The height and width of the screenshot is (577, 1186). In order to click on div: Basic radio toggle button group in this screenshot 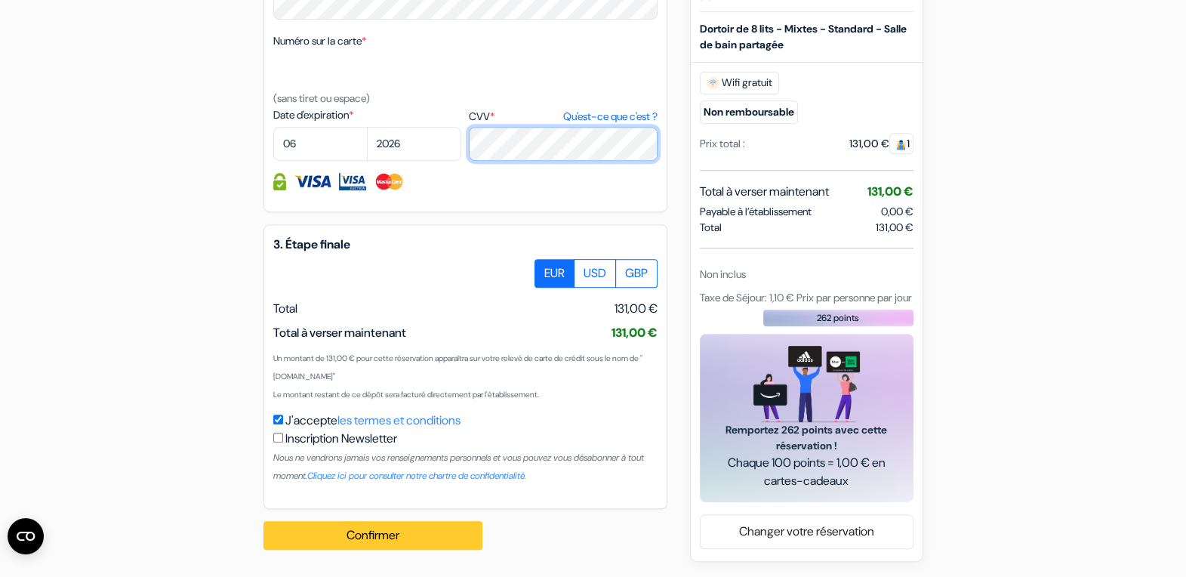, I will do `click(596, 273)`.